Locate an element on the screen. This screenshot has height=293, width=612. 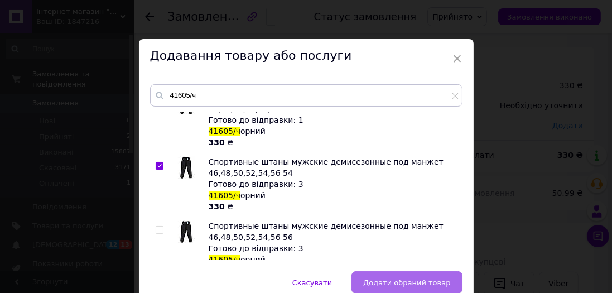
span: Спортивные штаны мужские демисезонные под манжет 46,48,50,52,54,56 56 is located at coordinates (326, 232).